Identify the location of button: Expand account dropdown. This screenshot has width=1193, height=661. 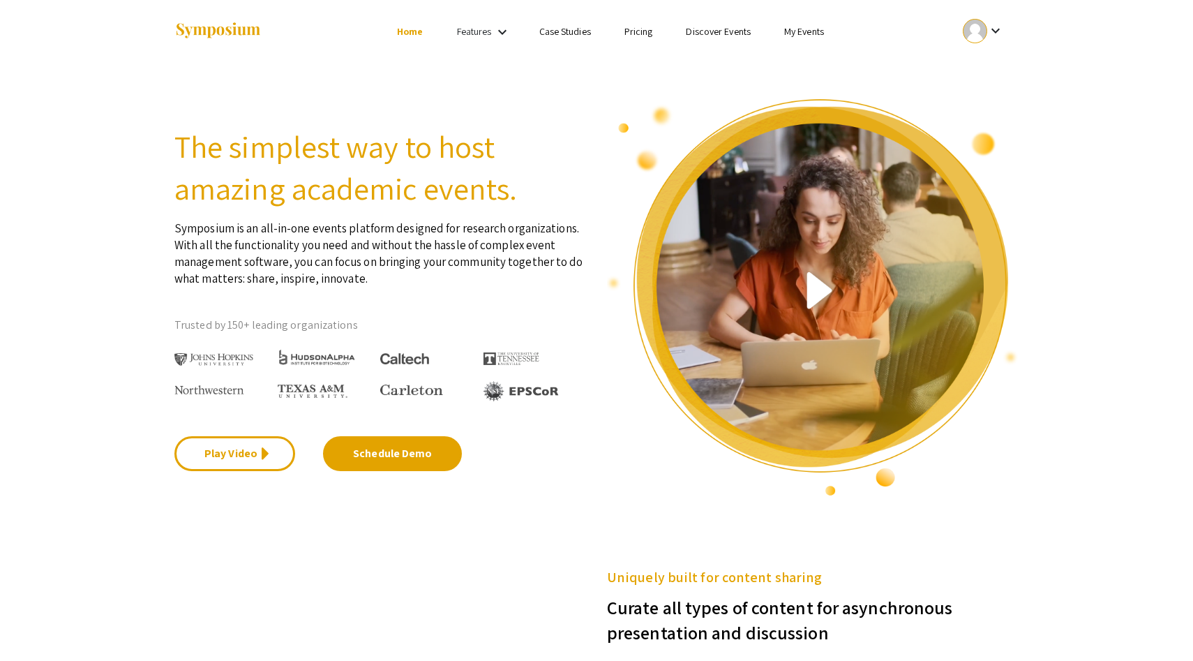
(983, 31).